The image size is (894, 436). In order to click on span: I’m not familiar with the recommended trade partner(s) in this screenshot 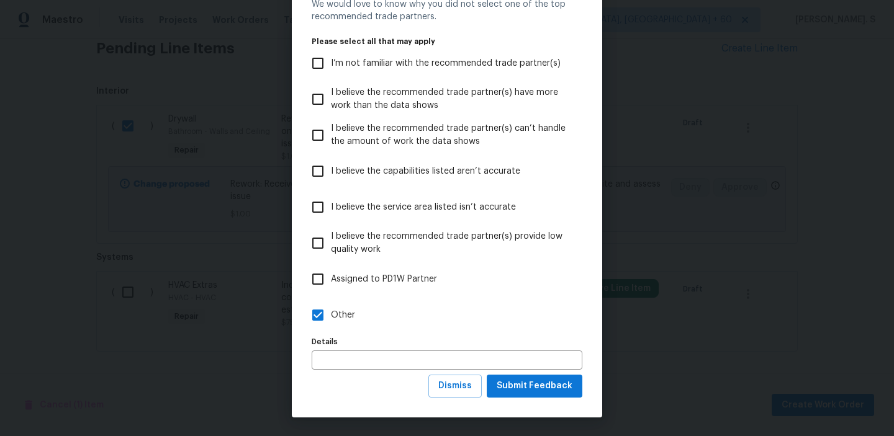, I will do `click(446, 63)`.